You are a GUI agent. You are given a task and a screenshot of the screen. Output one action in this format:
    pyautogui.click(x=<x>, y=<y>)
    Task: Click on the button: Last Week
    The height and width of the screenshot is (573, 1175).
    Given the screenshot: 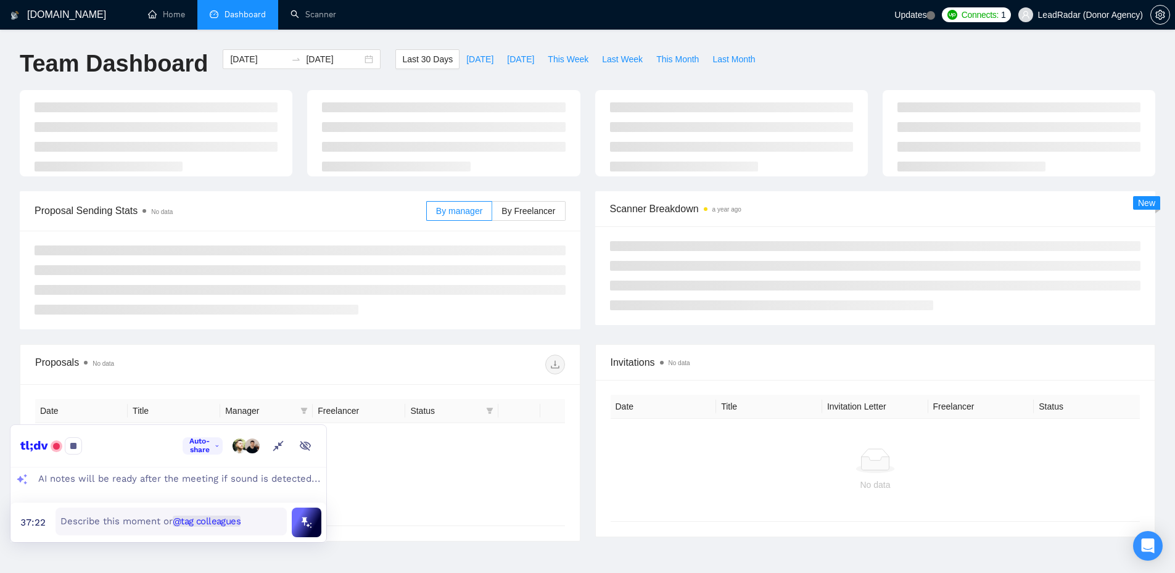 What is the action you would take?
    pyautogui.click(x=623, y=59)
    